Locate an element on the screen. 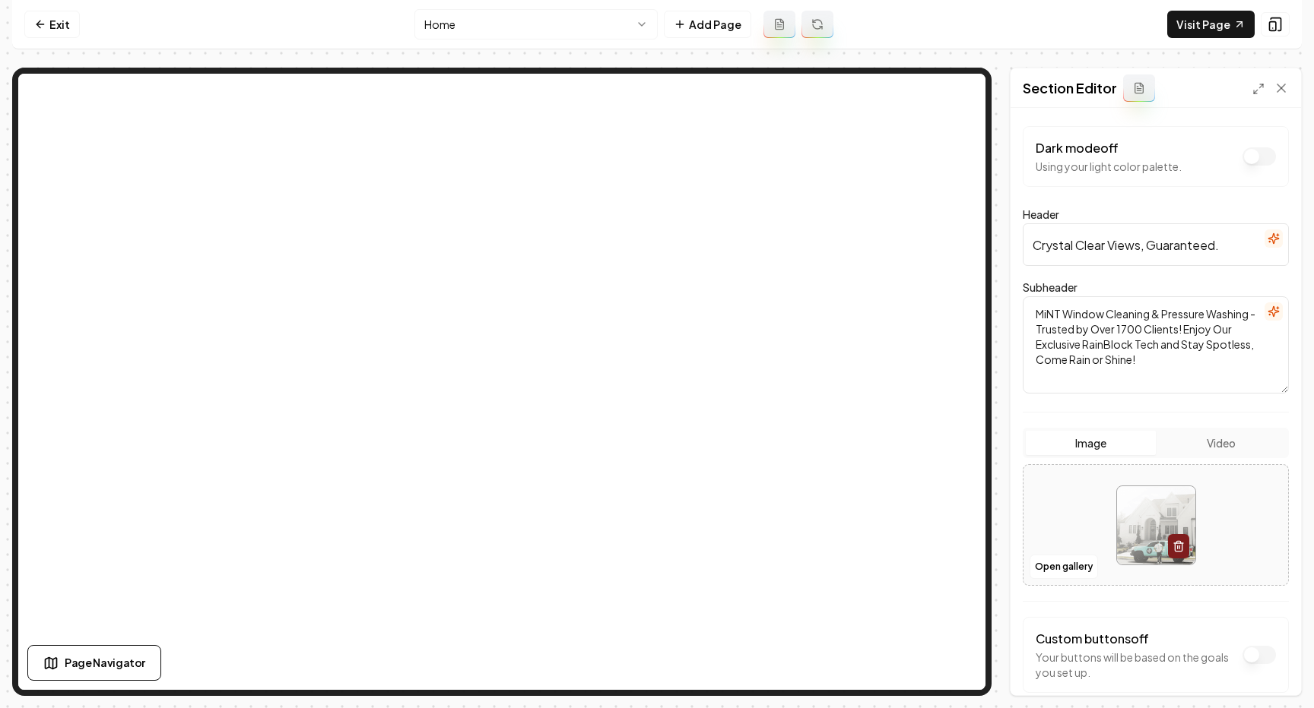 The image size is (1314, 708). input: Header is located at coordinates (1155, 245).